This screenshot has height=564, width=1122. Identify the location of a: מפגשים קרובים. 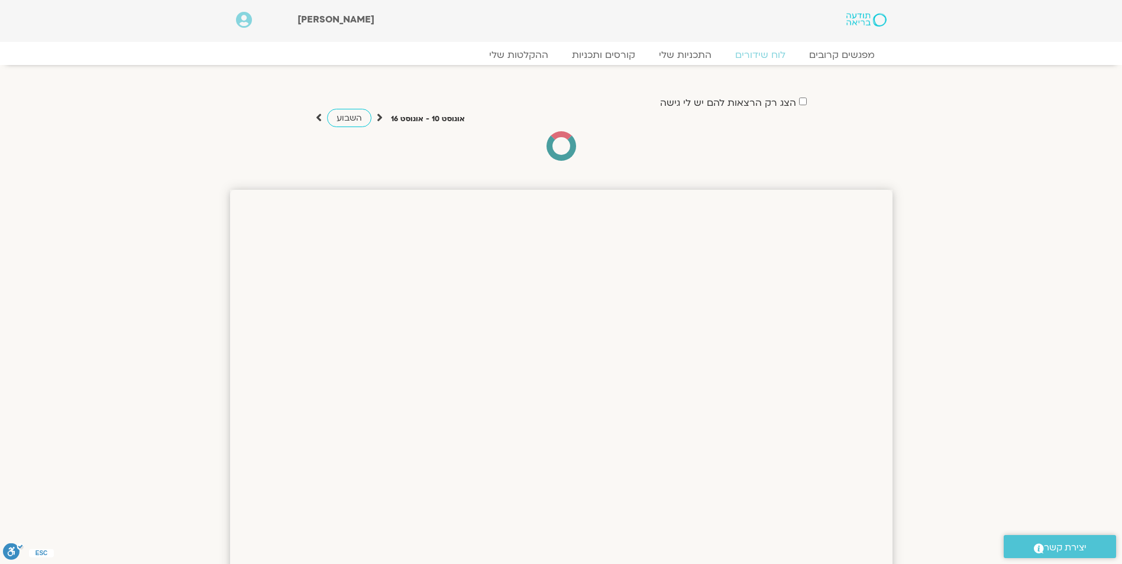
(841, 55).